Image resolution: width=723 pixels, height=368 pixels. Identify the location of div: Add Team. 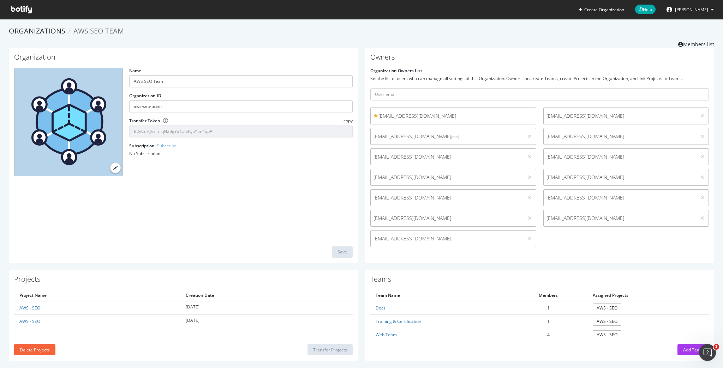
(693, 350).